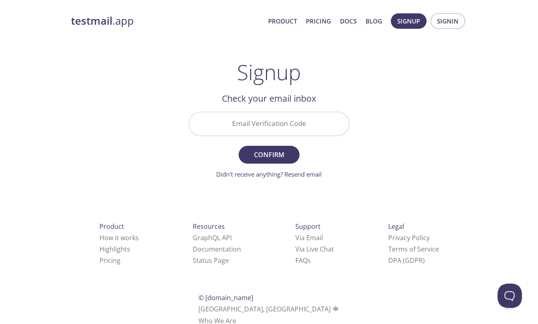  I want to click on span: Confirm, so click(269, 155).